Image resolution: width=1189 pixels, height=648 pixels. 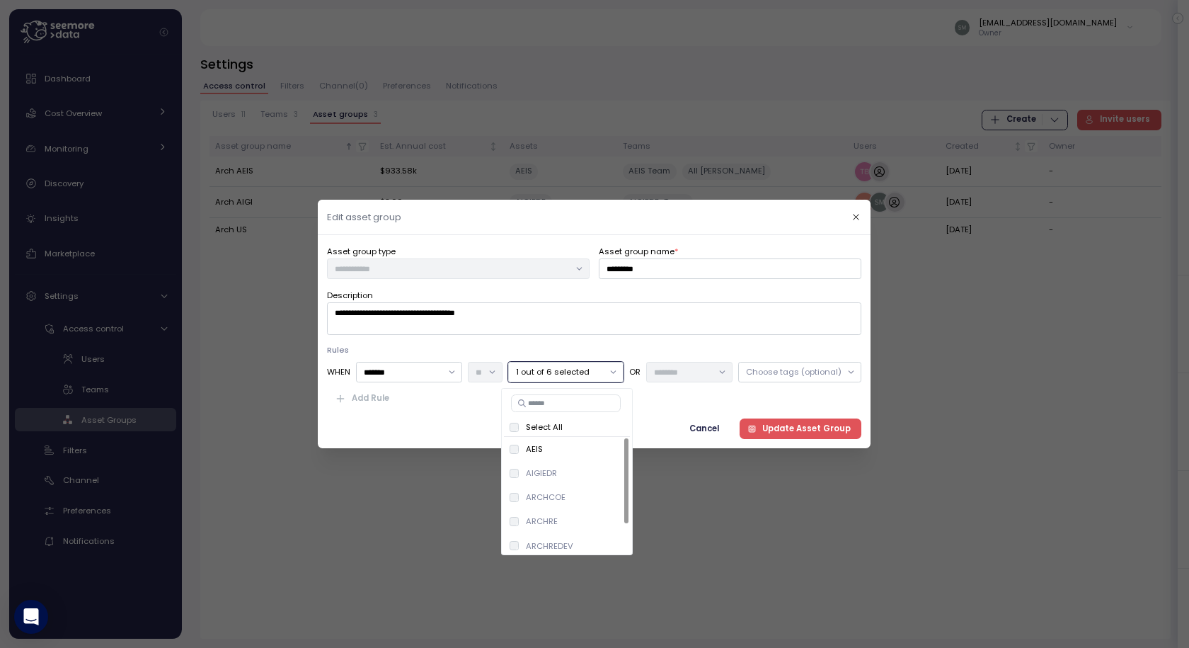 I want to click on p: Rules, so click(x=594, y=350).